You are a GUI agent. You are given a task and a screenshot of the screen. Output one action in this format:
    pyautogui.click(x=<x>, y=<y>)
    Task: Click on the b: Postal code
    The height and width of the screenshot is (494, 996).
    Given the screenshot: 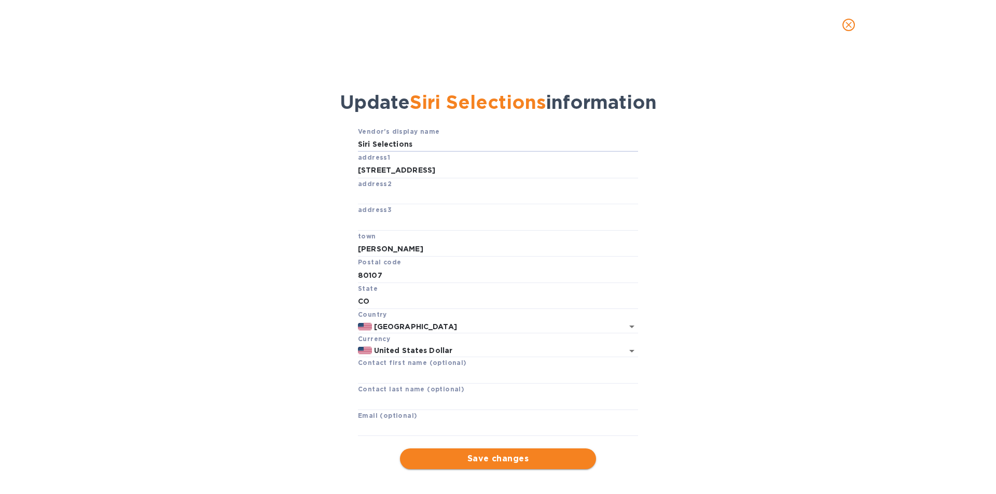 What is the action you would take?
    pyautogui.click(x=379, y=262)
    